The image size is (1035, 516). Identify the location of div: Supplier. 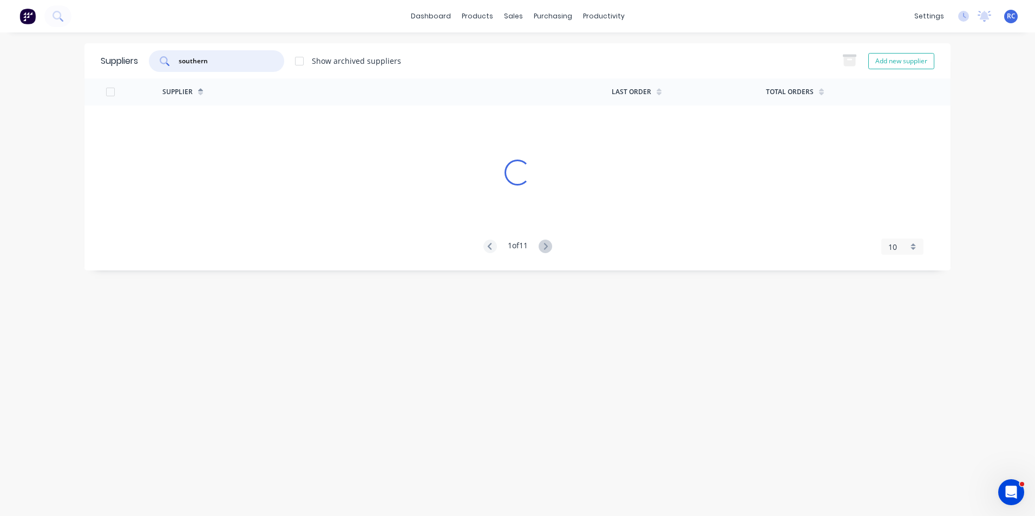
(178, 92).